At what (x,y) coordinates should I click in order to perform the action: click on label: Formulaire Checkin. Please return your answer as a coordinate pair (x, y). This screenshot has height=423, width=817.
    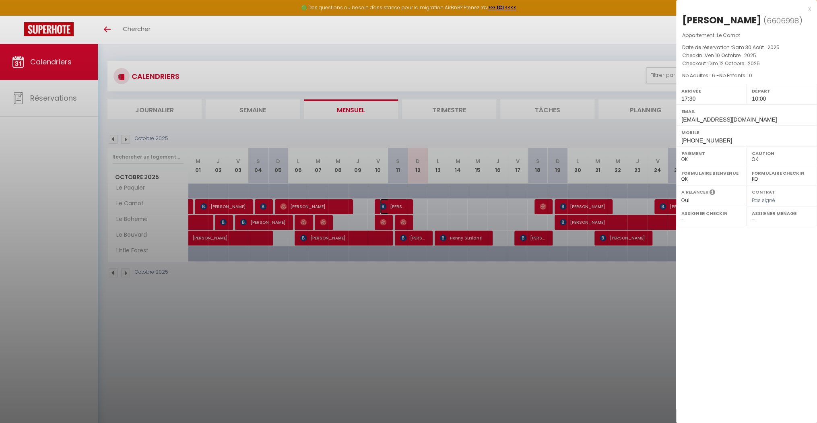
    Looking at the image, I should click on (781, 173).